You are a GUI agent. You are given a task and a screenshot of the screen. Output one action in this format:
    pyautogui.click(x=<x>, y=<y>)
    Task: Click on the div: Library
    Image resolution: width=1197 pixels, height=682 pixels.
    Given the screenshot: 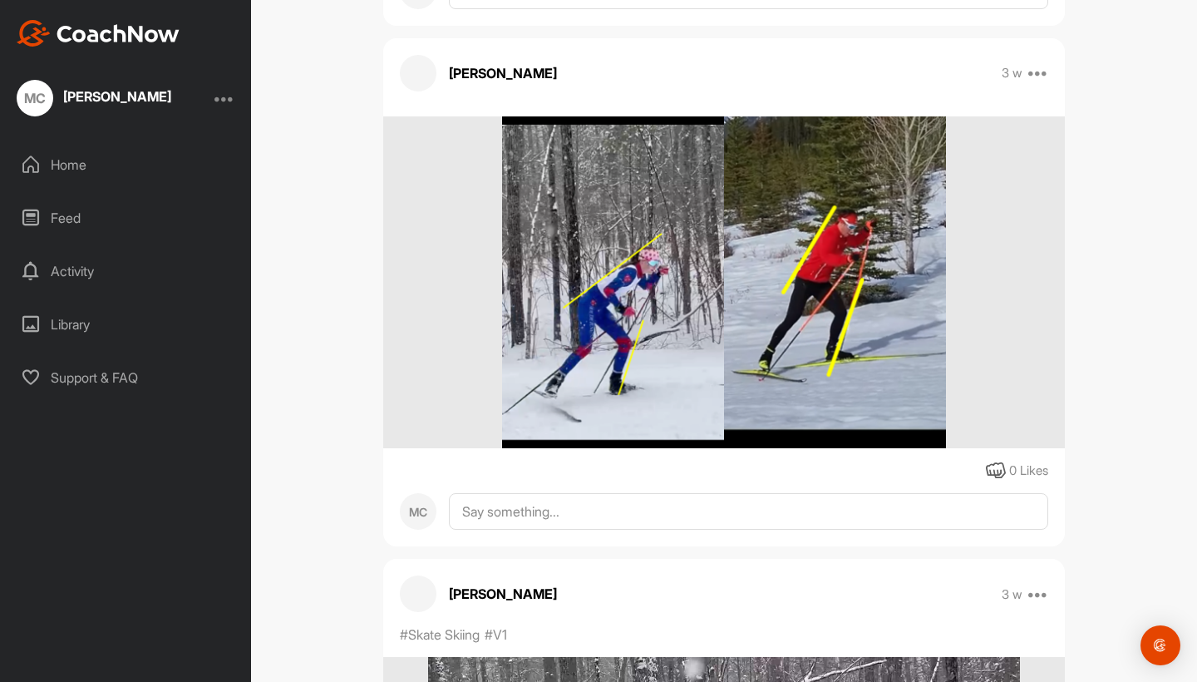 What is the action you would take?
    pyautogui.click(x=126, y=324)
    